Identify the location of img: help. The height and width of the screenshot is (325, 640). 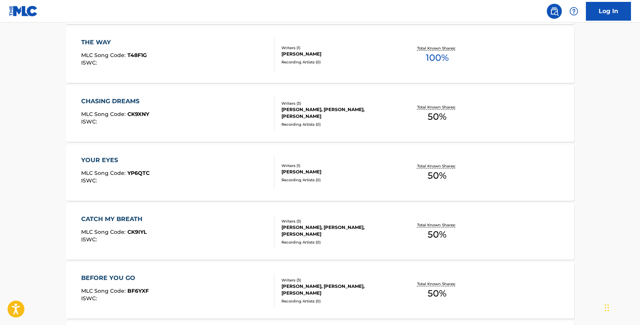
(574, 11).